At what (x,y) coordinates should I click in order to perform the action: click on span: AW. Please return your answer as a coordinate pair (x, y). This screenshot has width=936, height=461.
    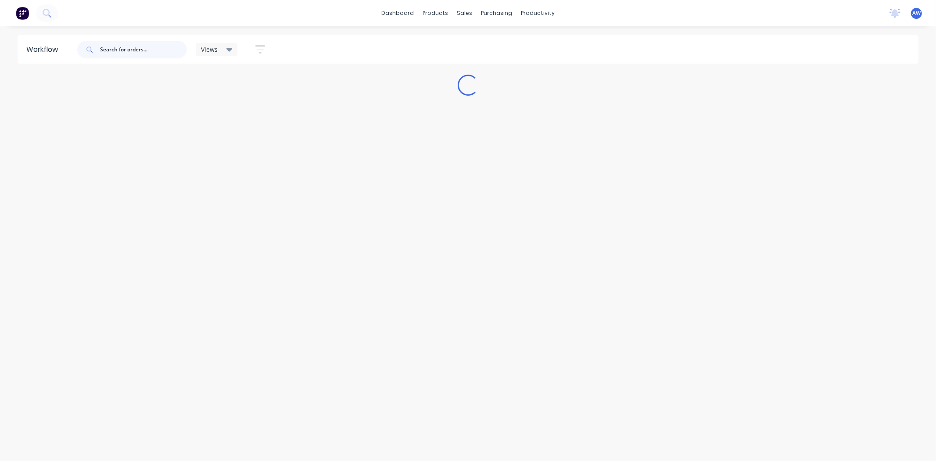
    Looking at the image, I should click on (916, 13).